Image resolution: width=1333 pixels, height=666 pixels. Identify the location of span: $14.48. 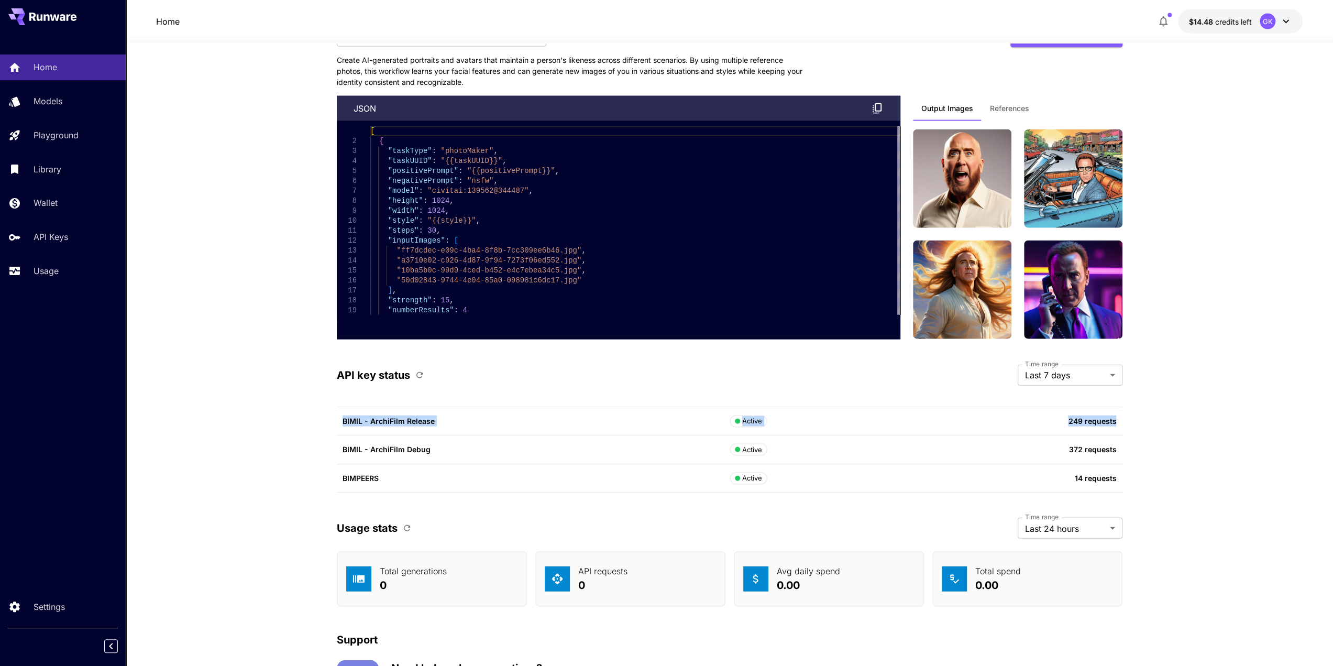
(1202, 21).